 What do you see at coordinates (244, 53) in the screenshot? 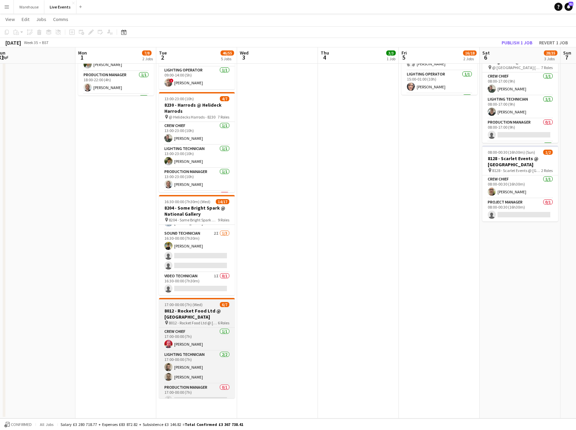
I see `span: Wed` at bounding box center [244, 53].